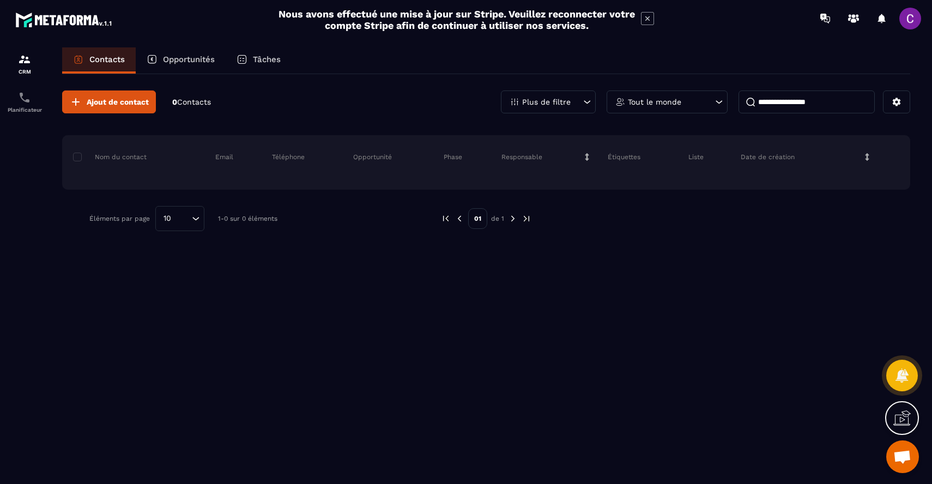  Describe the element at coordinates (99, 61) in the screenshot. I see `a: Contacts` at that location.